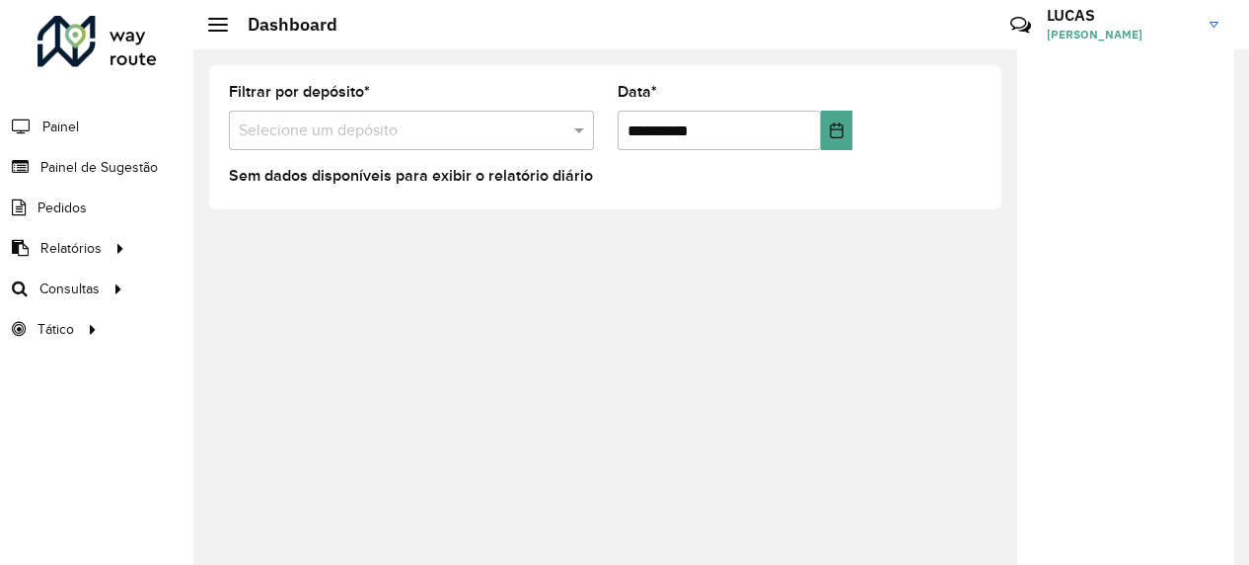 This screenshot has width=1249, height=565. Describe the element at coordinates (411, 176) in the screenshot. I see `label: Sem dados disponíveis para exibir o relatório diário` at that location.